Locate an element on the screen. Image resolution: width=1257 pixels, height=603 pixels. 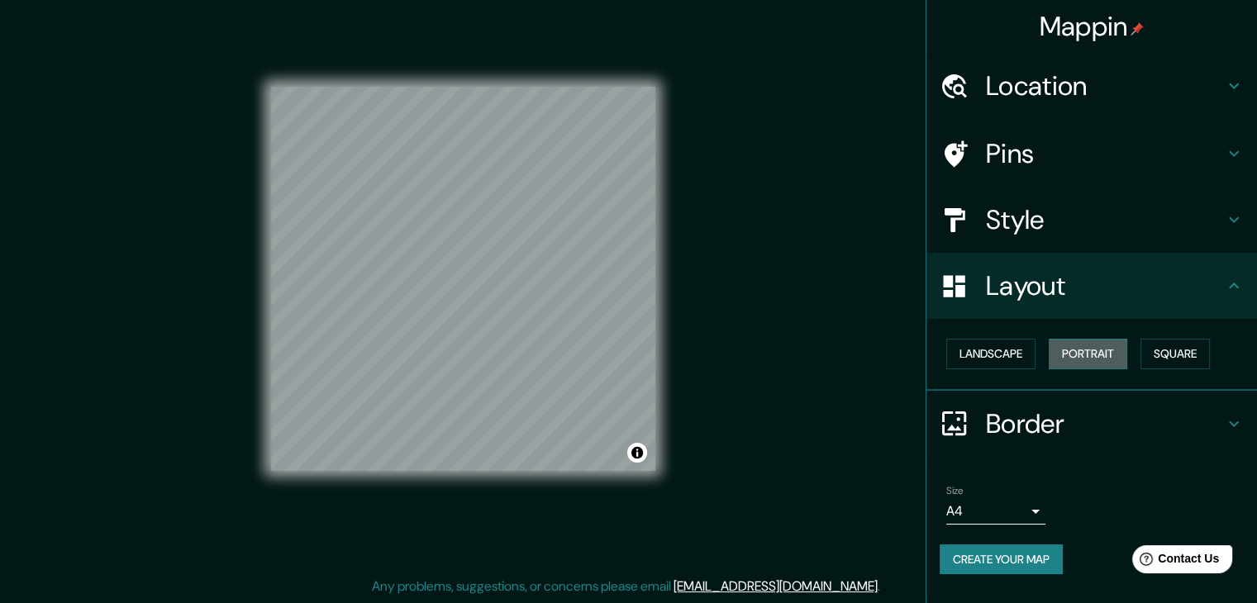
button: Portrait is located at coordinates (1088, 354).